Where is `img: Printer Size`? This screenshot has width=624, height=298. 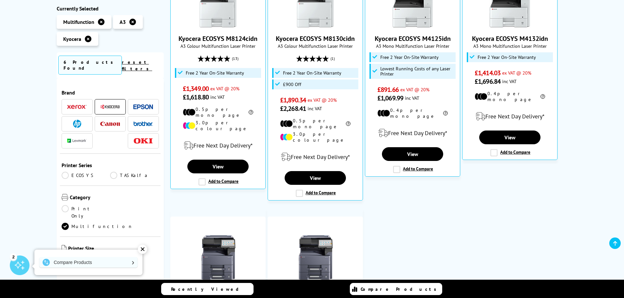 img: Printer Size is located at coordinates (64, 249).